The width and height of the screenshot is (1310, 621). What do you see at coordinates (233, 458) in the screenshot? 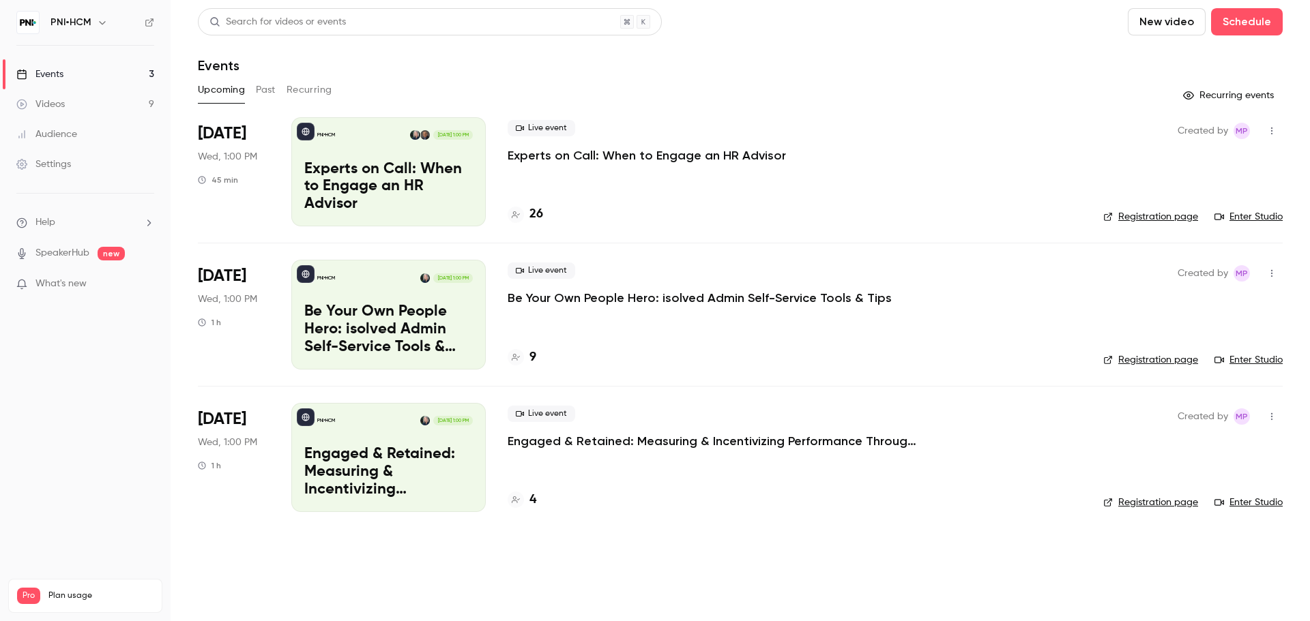
I see `div: Nov 12 Wed, 1:00 PM (America/New York)` at bounding box center [233, 458].